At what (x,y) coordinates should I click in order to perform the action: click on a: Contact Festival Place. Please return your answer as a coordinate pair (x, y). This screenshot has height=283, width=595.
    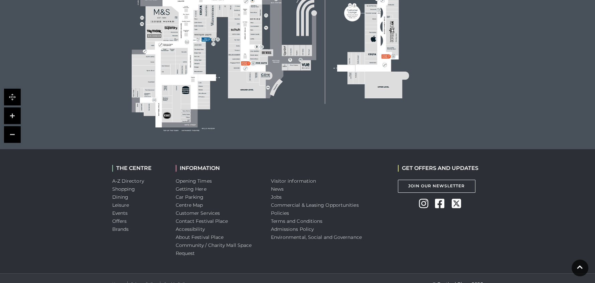
    Looking at the image, I should click on (202, 221).